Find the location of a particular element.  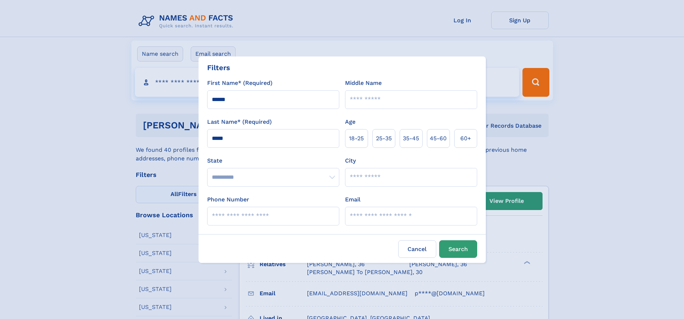

span: 25‑35 is located at coordinates (384, 138).